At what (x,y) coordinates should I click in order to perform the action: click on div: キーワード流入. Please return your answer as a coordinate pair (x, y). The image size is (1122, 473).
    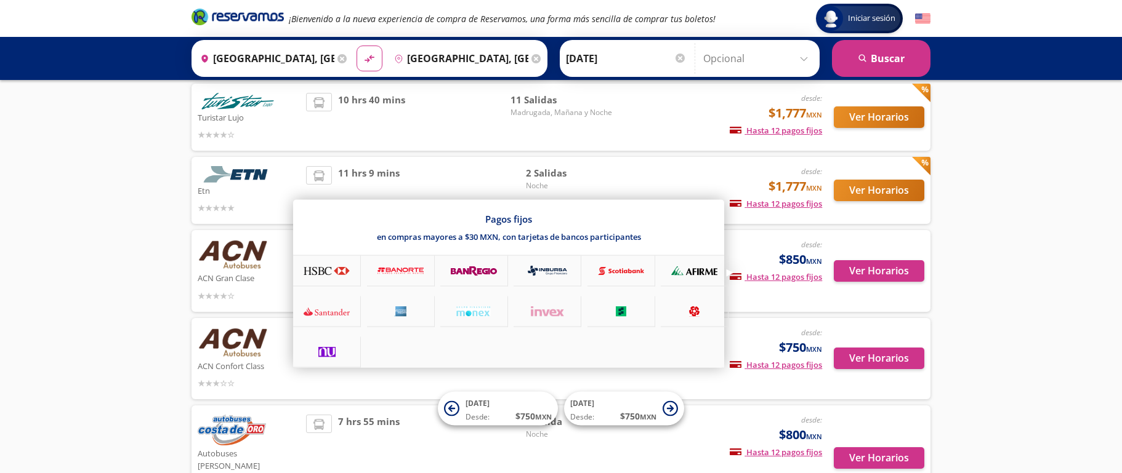
    Looking at the image, I should click on (171, 78).